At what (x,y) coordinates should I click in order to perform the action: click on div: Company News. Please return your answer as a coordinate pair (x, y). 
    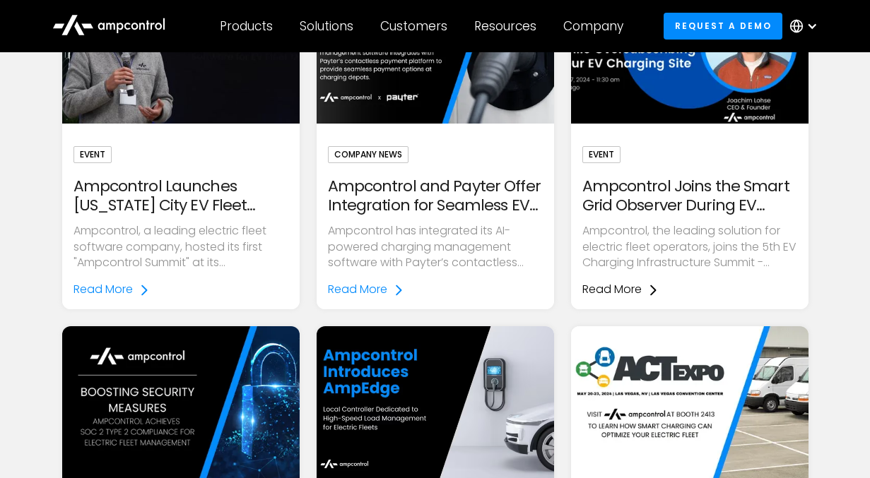
    Looking at the image, I should click on (368, 155).